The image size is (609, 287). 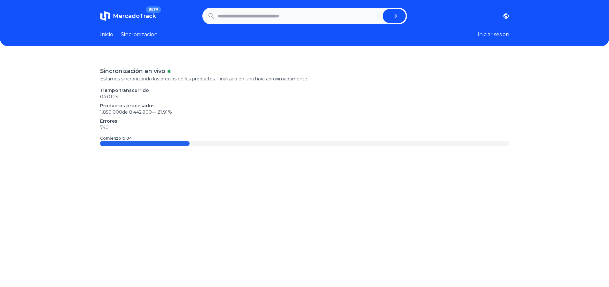 What do you see at coordinates (305, 79) in the screenshot?
I see `p: Estamos sincronizando los precios de los productos. Finalizará en una hora aproximadamente.` at bounding box center [305, 79].